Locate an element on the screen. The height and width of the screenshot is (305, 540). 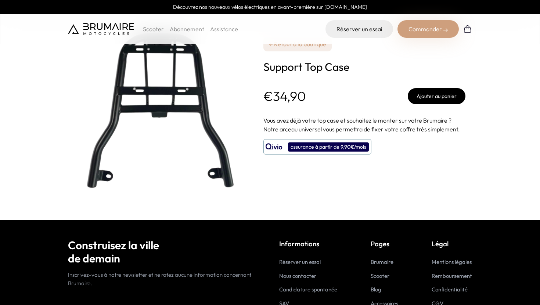
a: Assistance is located at coordinates (224, 29).